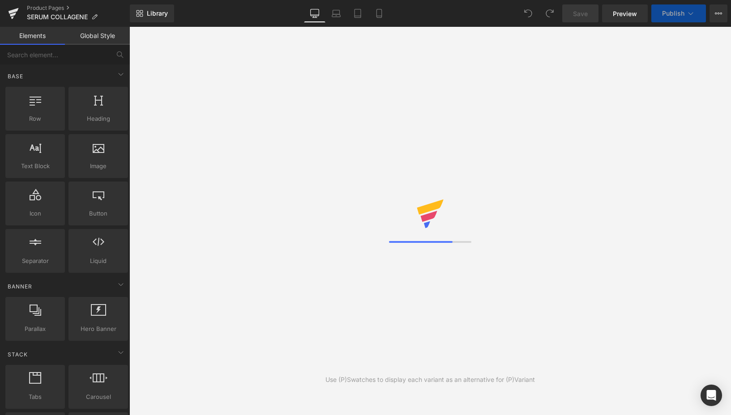  Describe the element at coordinates (679, 13) in the screenshot. I see `button: Publish` at that location.